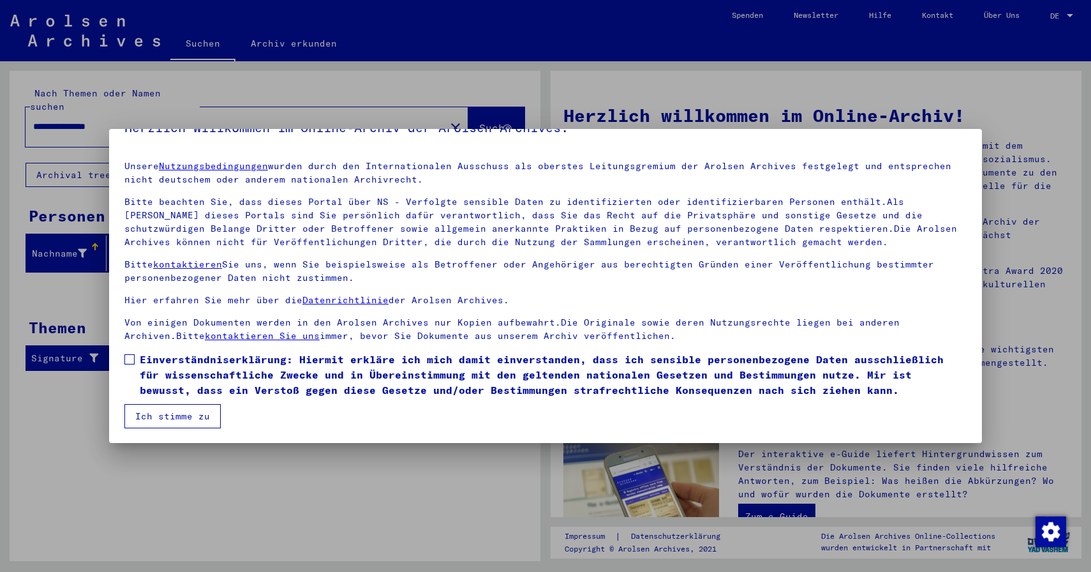 This screenshot has height=572, width=1091. What do you see at coordinates (1051, 531) in the screenshot?
I see `img: Zustimmung ändern` at bounding box center [1051, 531].